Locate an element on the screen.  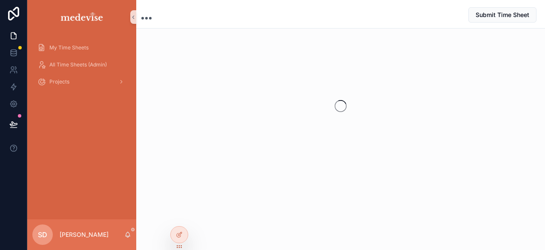
span: Projects is located at coordinates (59, 82).